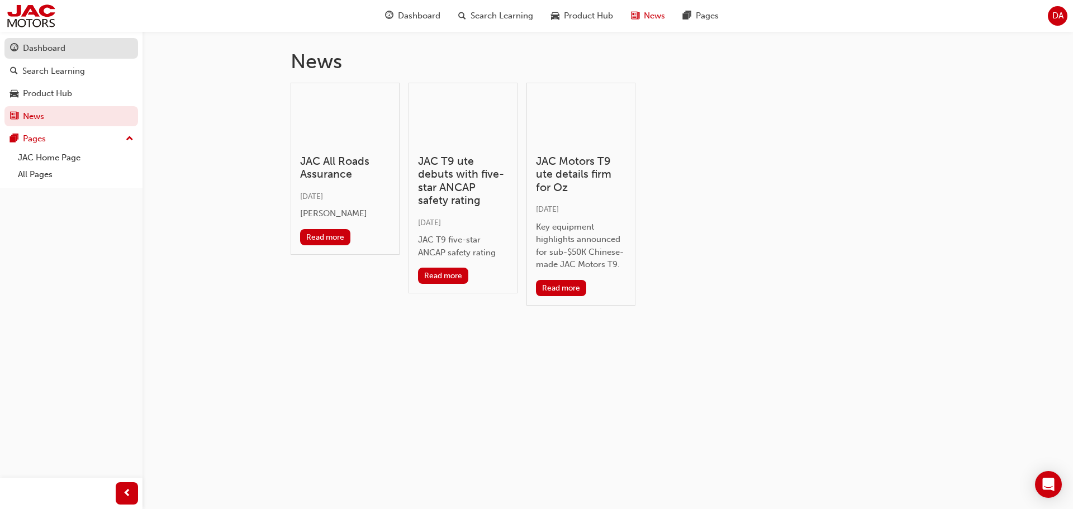 The height and width of the screenshot is (509, 1073). What do you see at coordinates (71, 116) in the screenshot?
I see `a: News` at bounding box center [71, 116].